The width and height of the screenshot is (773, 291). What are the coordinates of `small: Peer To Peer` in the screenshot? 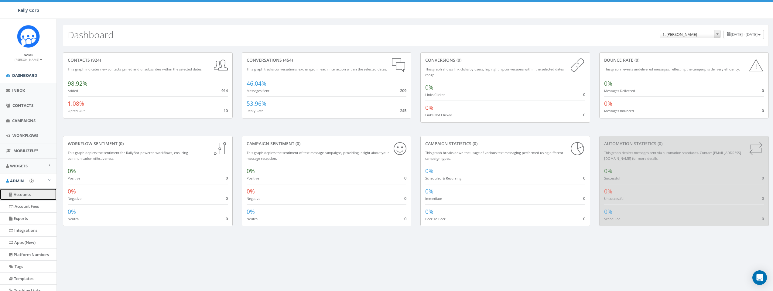 It's located at (435, 219).